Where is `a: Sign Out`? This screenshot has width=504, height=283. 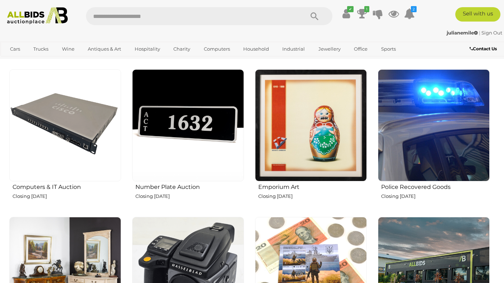 a: Sign Out is located at coordinates (492, 33).